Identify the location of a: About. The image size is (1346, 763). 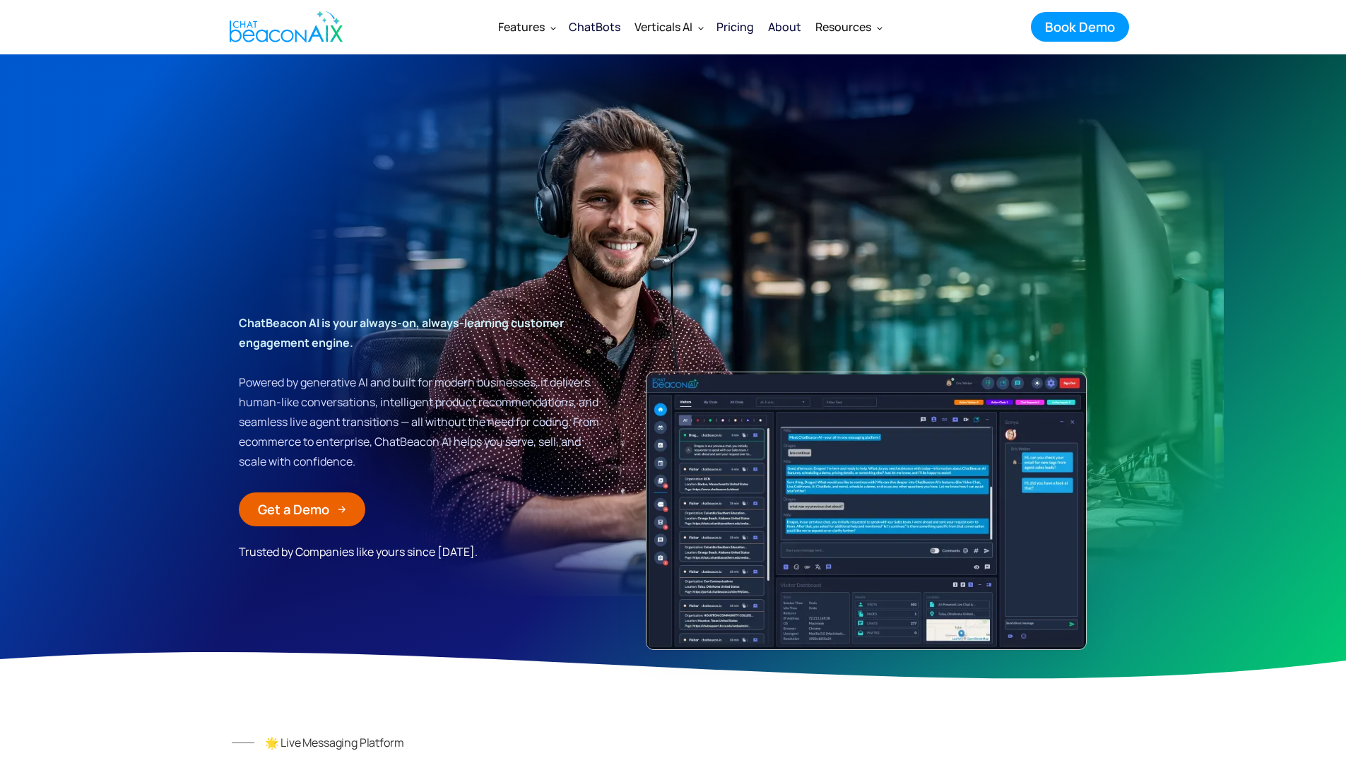
(785, 27).